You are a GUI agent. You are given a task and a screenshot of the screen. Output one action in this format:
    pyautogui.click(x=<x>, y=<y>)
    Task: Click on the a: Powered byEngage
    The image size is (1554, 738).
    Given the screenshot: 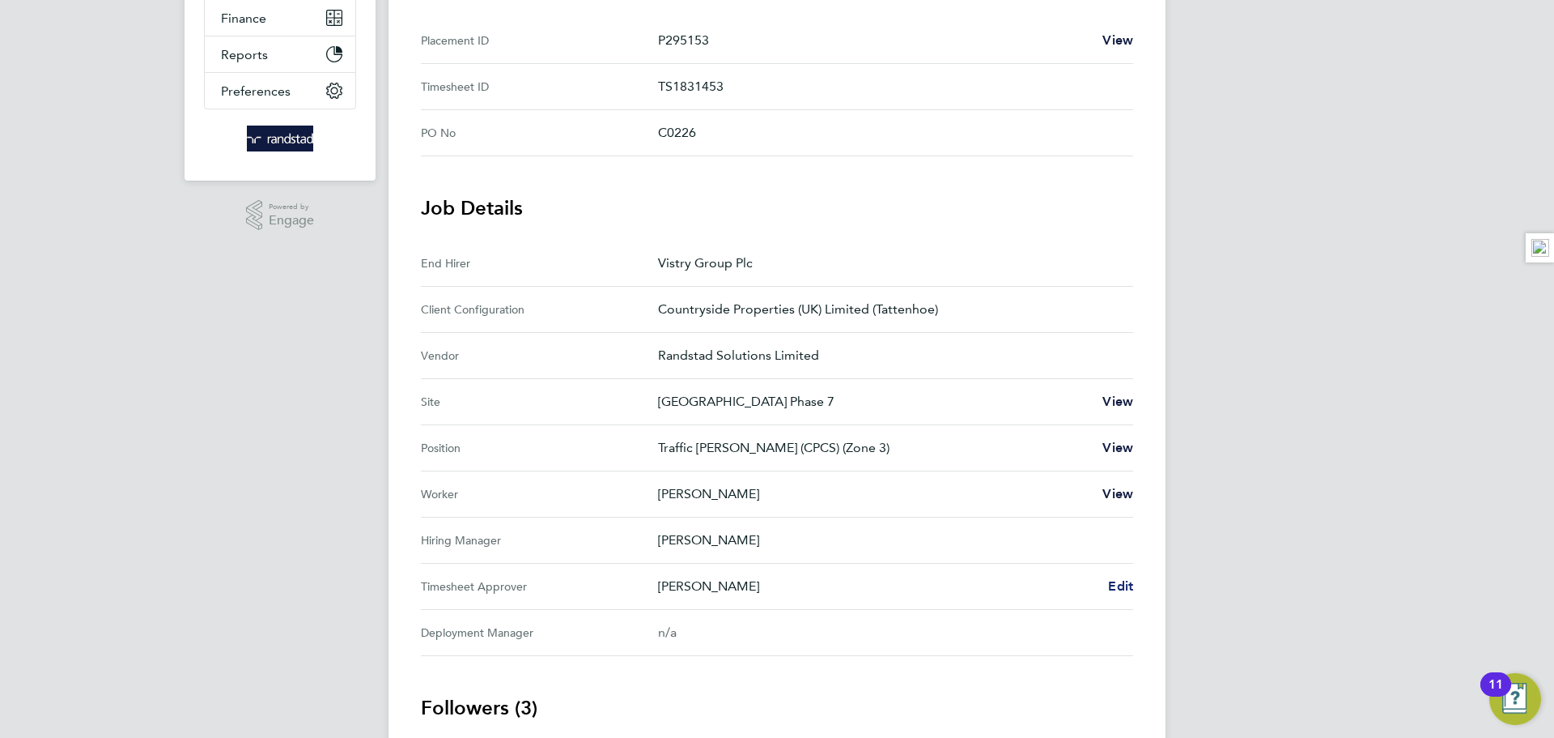 What is the action you would take?
    pyautogui.click(x=280, y=215)
    